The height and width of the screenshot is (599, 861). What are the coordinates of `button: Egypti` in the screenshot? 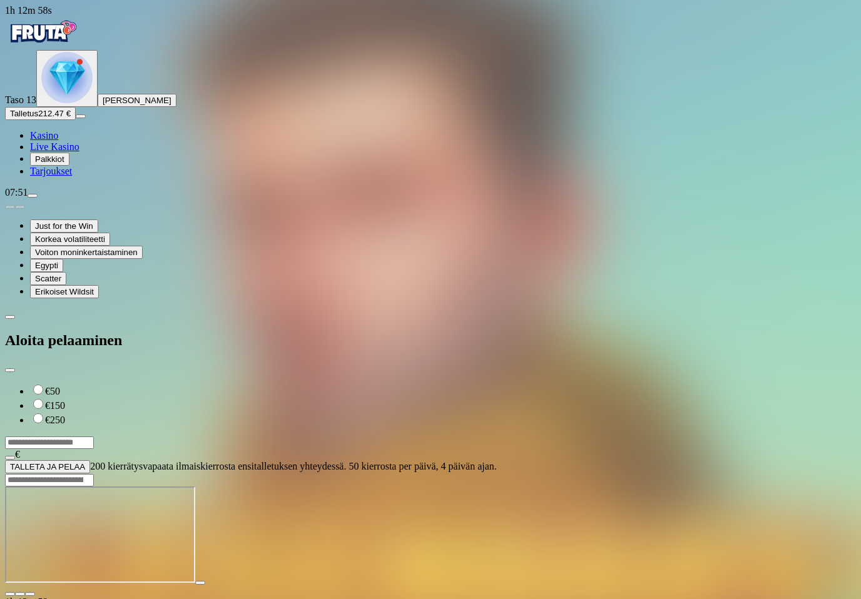 It's located at (46, 265).